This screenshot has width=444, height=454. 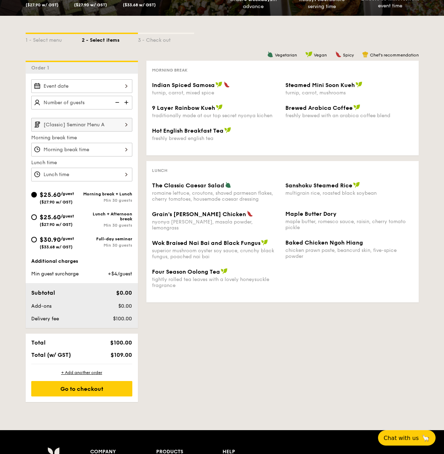 I want to click on div: Go to checkout, so click(x=82, y=389).